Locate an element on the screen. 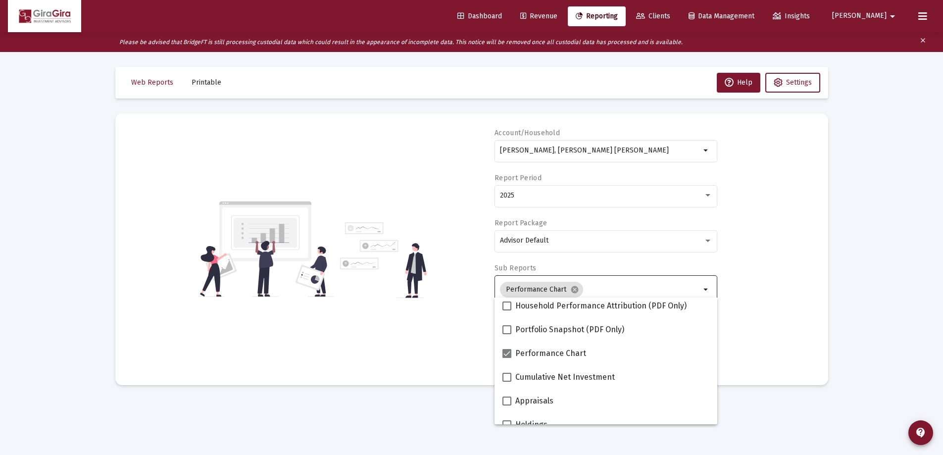 The image size is (943, 455). span: 2025 is located at coordinates (507, 195).